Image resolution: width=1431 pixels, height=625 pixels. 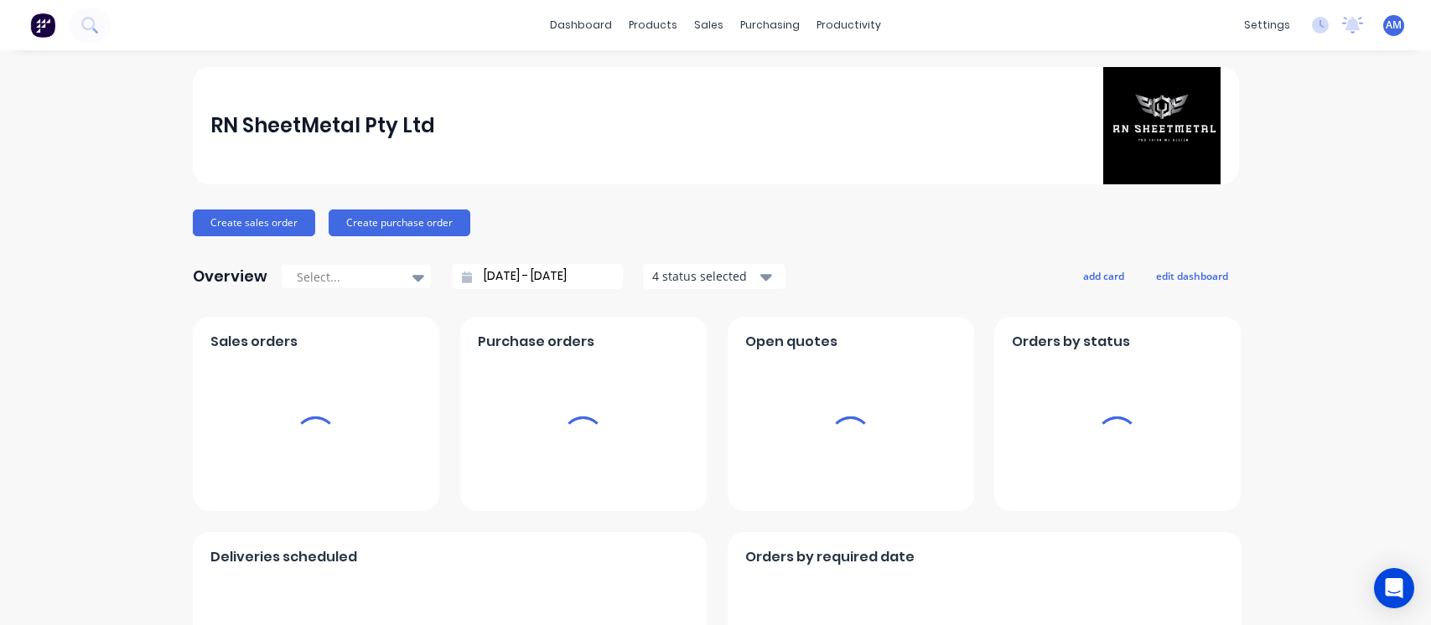 What do you see at coordinates (43, 25) in the screenshot?
I see `img: Factory` at bounding box center [43, 25].